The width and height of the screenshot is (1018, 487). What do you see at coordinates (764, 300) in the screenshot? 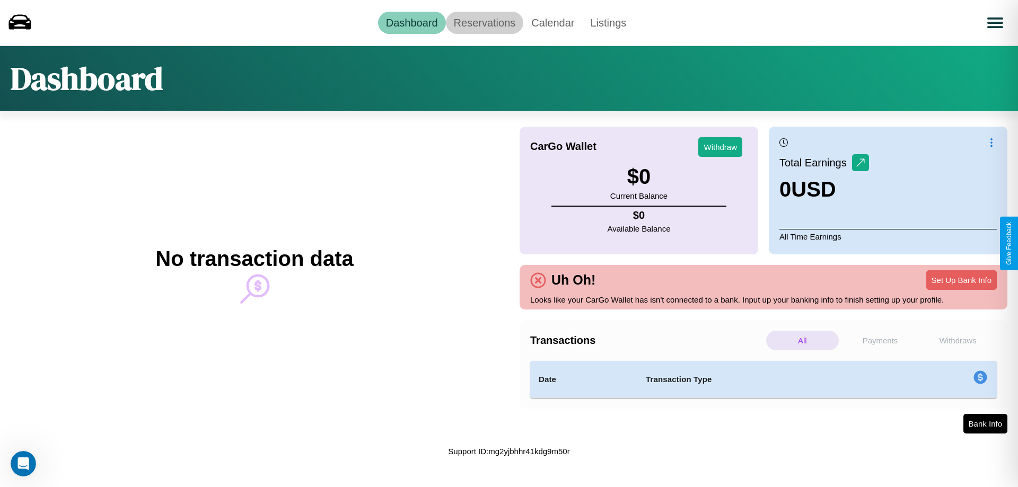
I see `p: Looks like your CarGo Wallet has isn't connected to a bank. Input up your banking info to finish ...` at bounding box center [764, 300].